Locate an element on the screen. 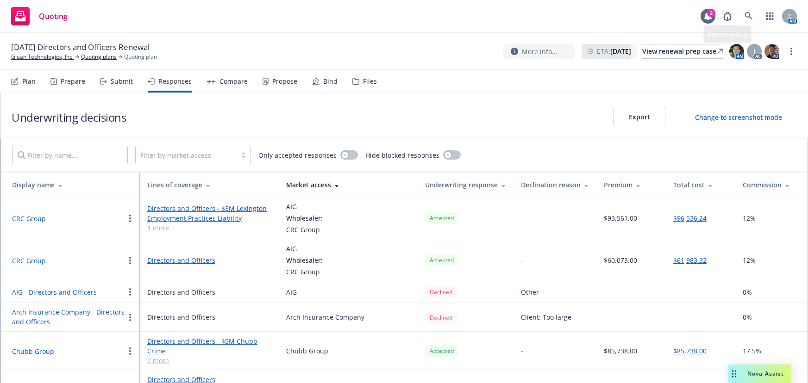  button: More info... is located at coordinates (539, 51).